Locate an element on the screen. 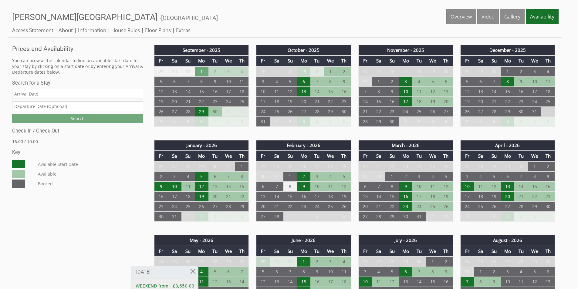 The image size is (578, 289). td: 7 is located at coordinates (535, 121).